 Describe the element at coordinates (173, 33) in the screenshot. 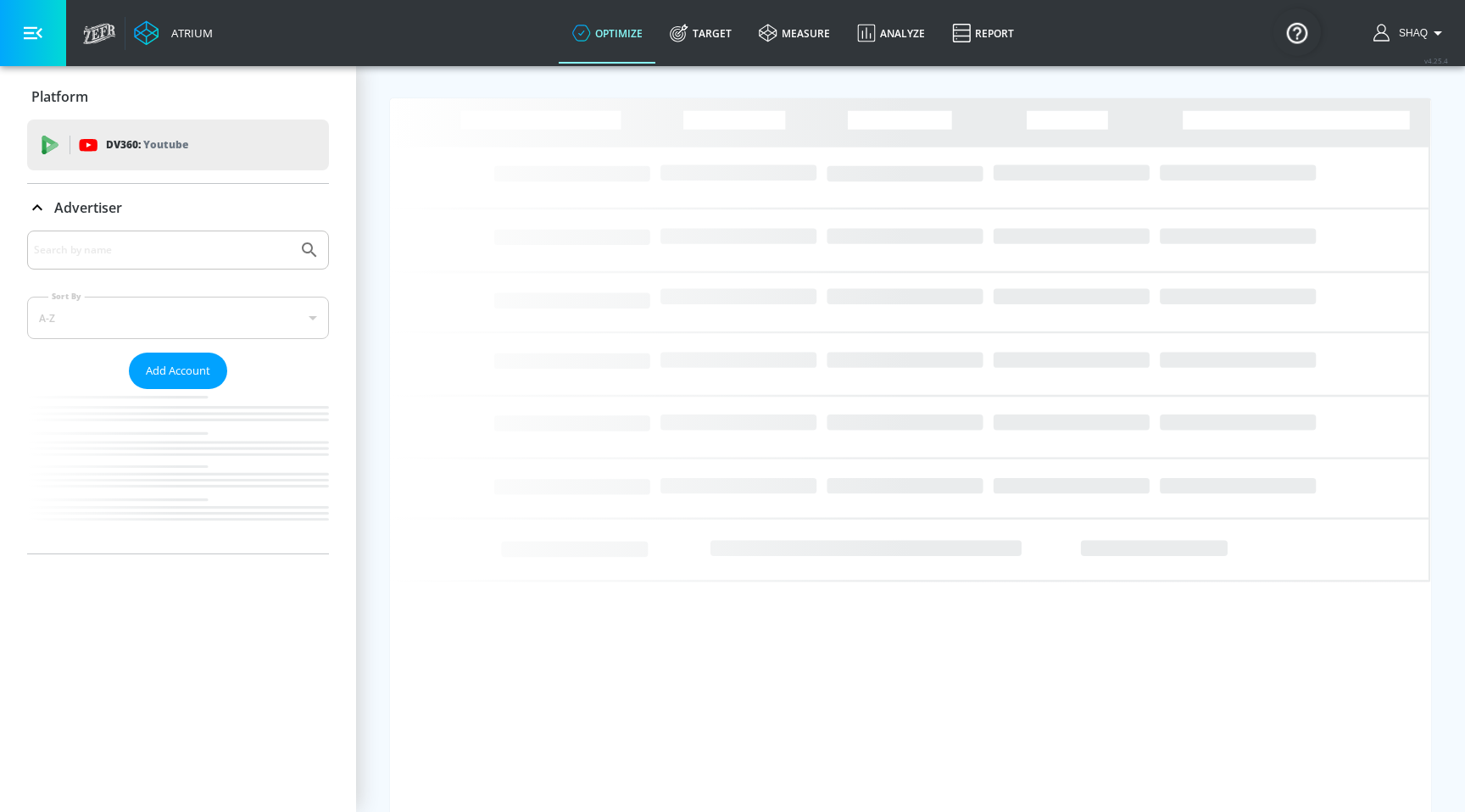

I see `a: Atrium` at that location.